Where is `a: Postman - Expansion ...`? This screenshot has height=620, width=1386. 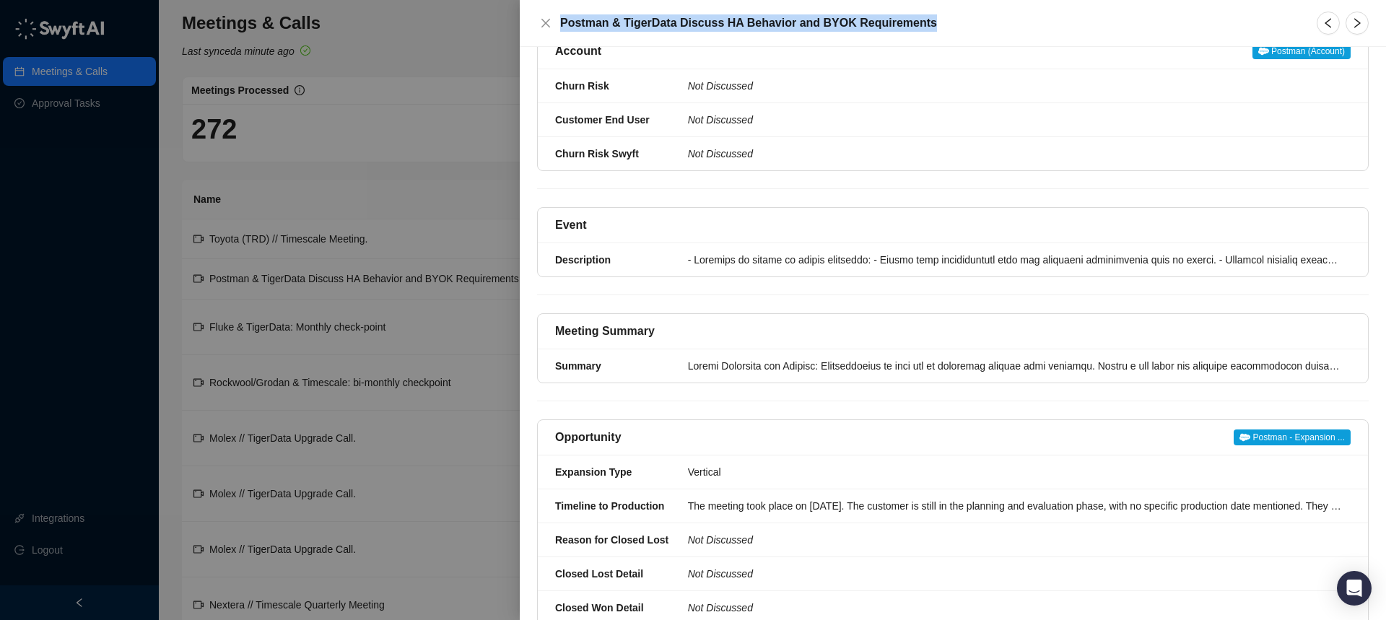 a: Postman - Expansion ... is located at coordinates (1292, 438).